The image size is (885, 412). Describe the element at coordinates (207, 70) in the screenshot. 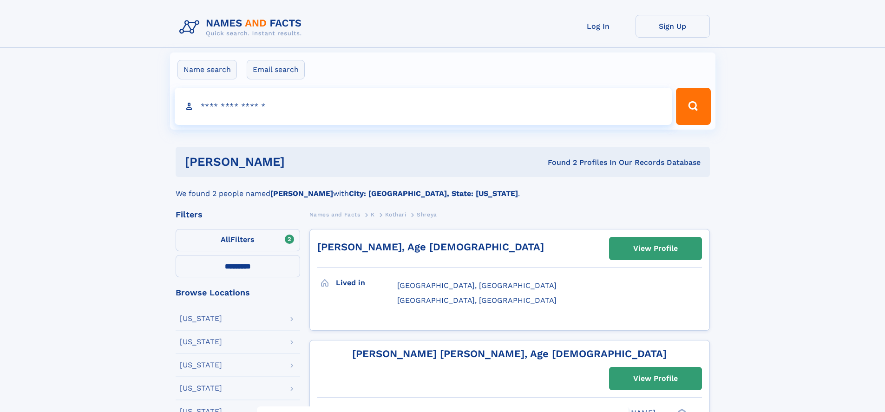

I see `label: Name search` at that location.